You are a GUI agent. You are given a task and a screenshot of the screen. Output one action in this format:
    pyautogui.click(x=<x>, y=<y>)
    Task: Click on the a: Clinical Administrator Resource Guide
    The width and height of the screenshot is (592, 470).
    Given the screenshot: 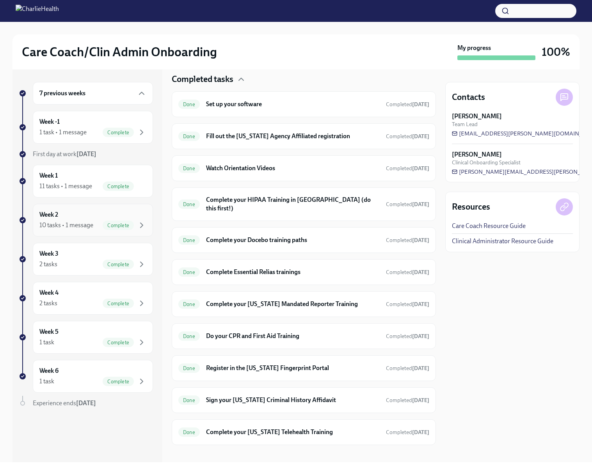 What is the action you would take?
    pyautogui.click(x=502, y=241)
    